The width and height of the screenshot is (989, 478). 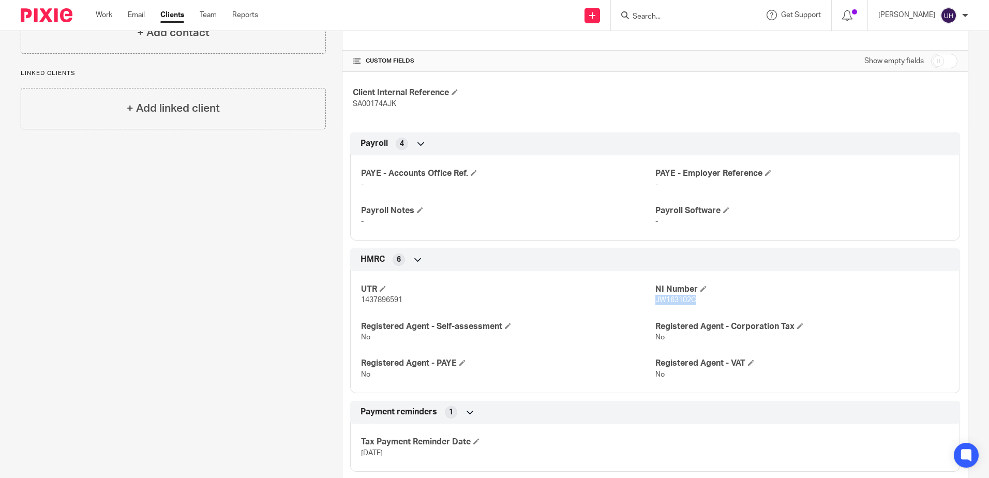 I want to click on h4: Registered Agent - Corporation Tax, so click(x=803, y=327).